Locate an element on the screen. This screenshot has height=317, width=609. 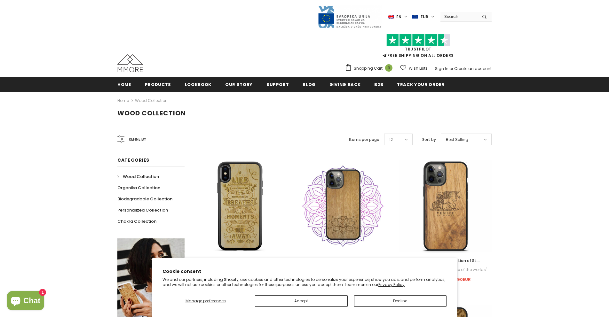
a: Chakra Collection is located at coordinates (137, 221).